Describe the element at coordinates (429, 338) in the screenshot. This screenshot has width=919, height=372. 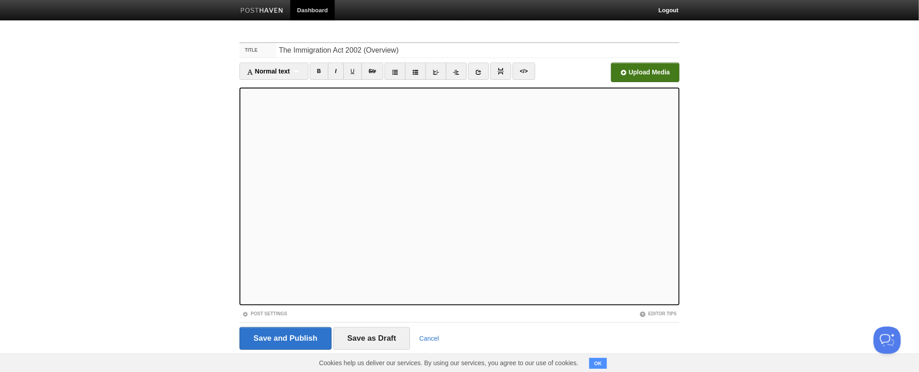
I see `a: Cancel` at that location.